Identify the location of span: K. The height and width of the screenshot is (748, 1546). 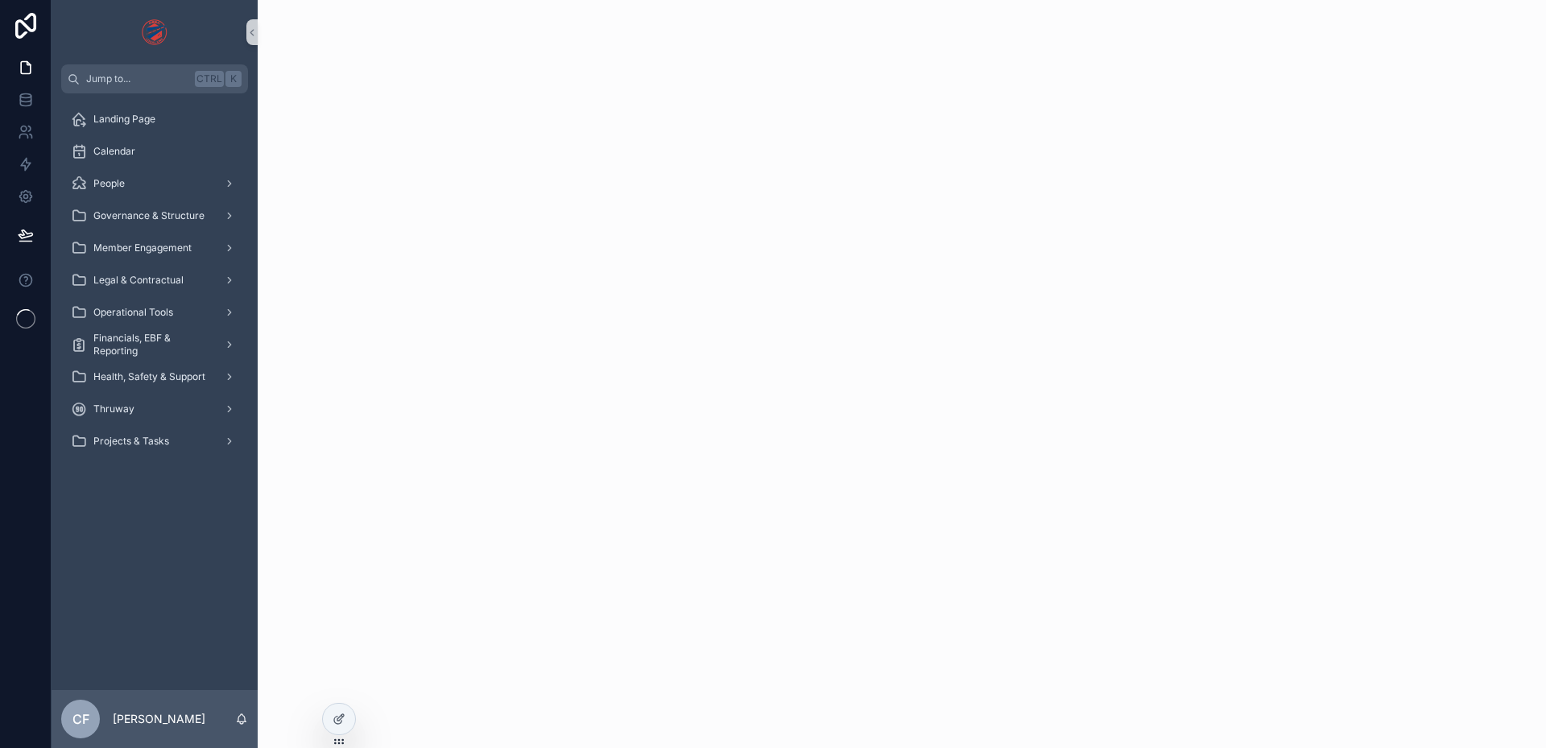
(234, 79).